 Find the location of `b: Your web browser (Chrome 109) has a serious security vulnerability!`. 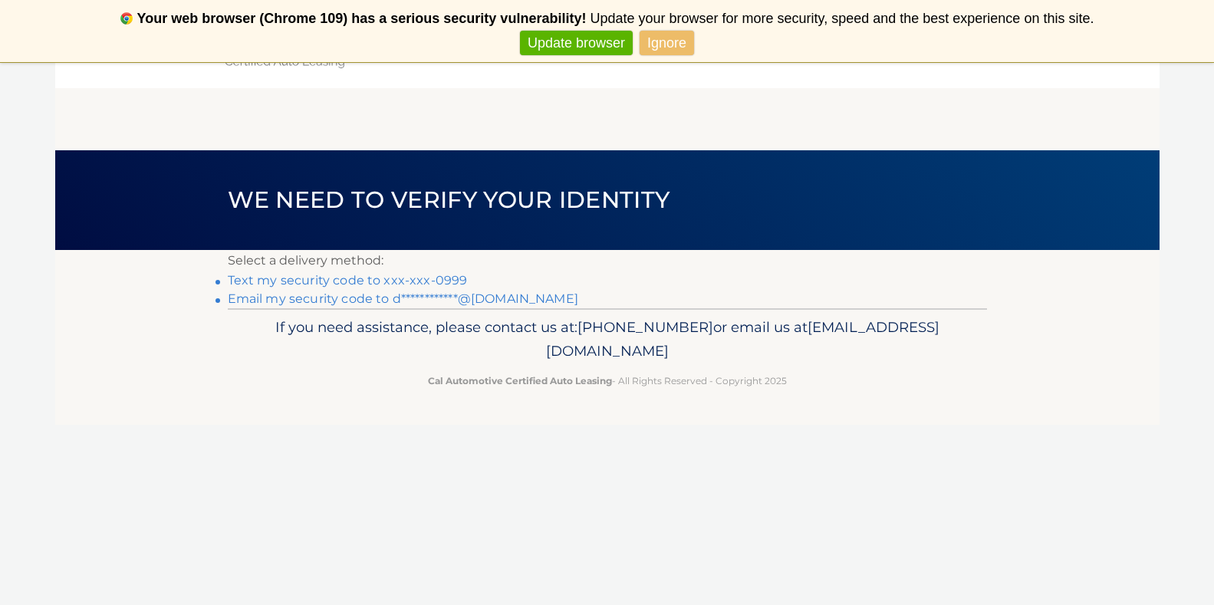

b: Your web browser (Chrome 109) has a serious security vulnerability! is located at coordinates (362, 18).